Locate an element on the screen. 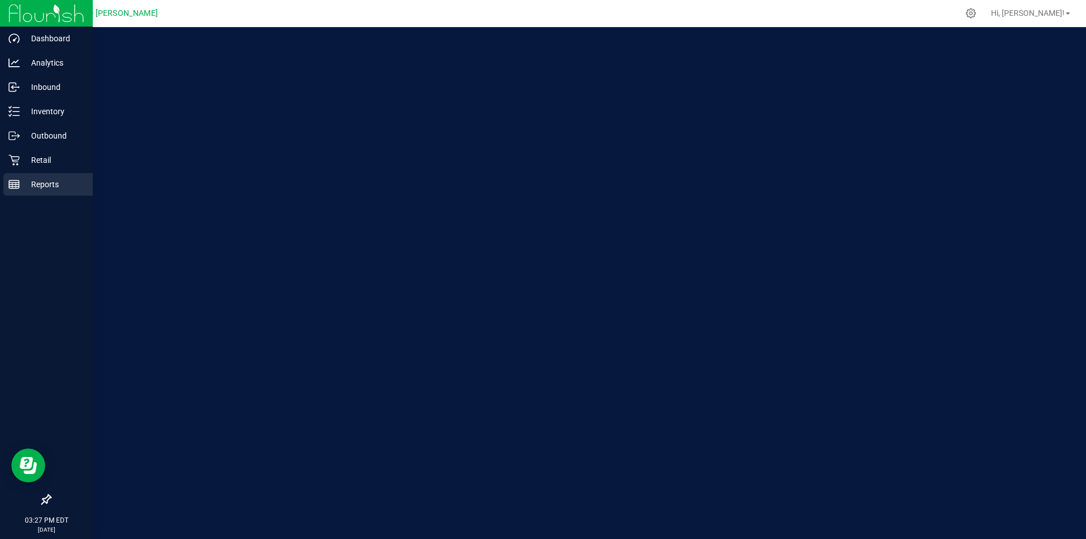  p: Outbound is located at coordinates (54, 136).